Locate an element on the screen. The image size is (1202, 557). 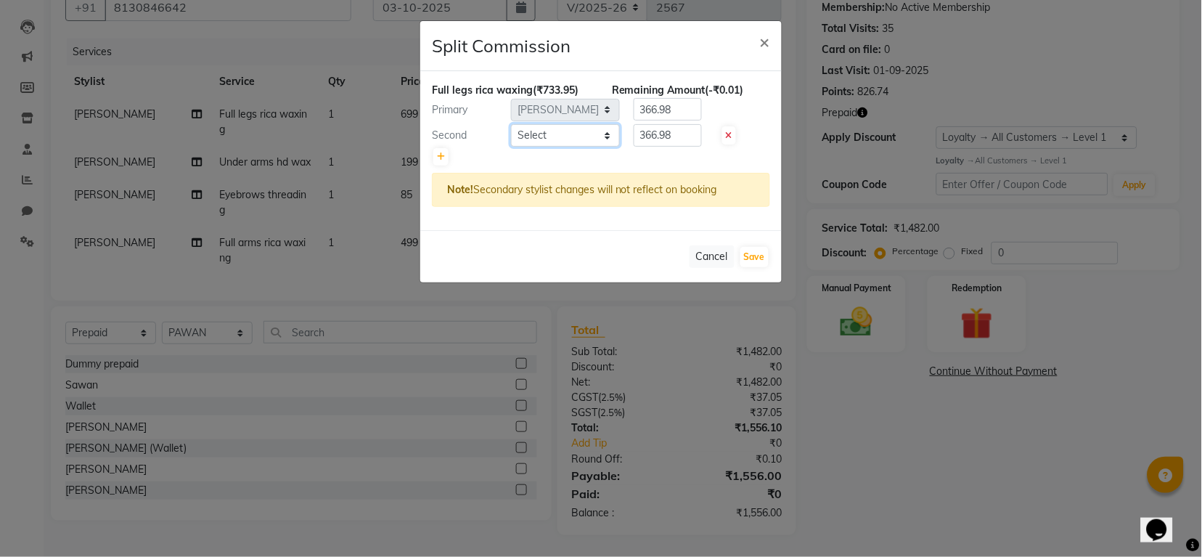
h4: Split Commission is located at coordinates (501, 46).